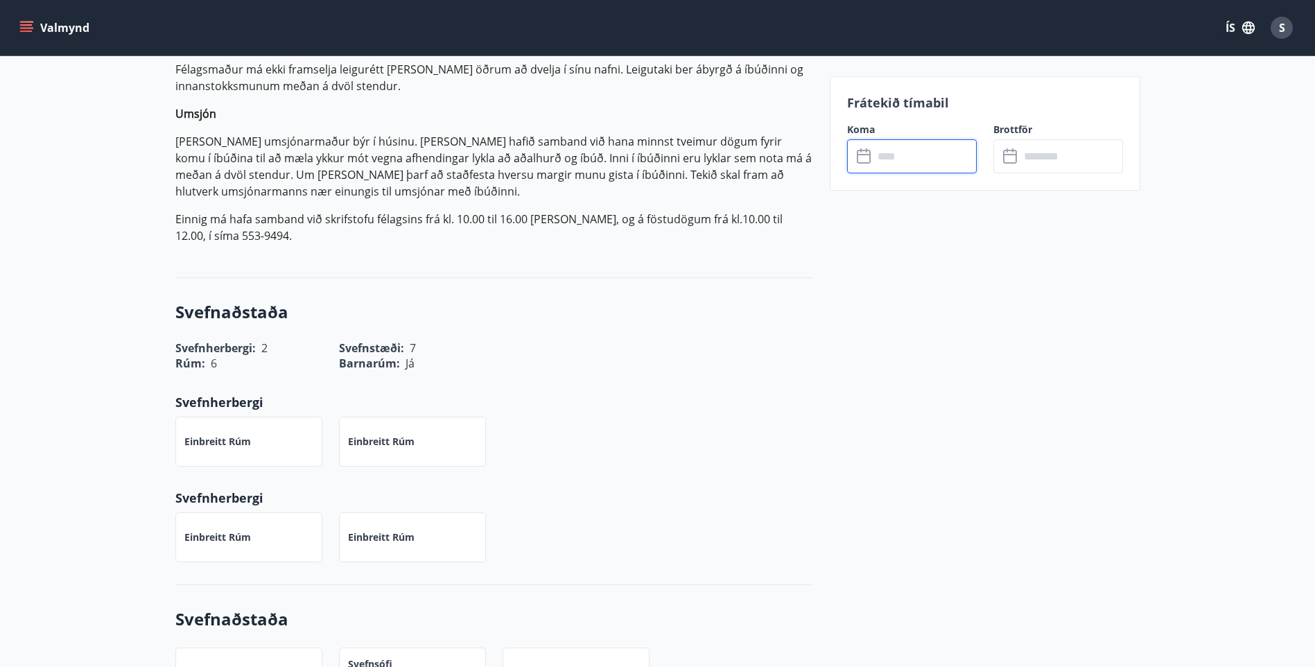 The height and width of the screenshot is (667, 1315). What do you see at coordinates (190, 363) in the screenshot?
I see `span: Rúm :` at bounding box center [190, 363].